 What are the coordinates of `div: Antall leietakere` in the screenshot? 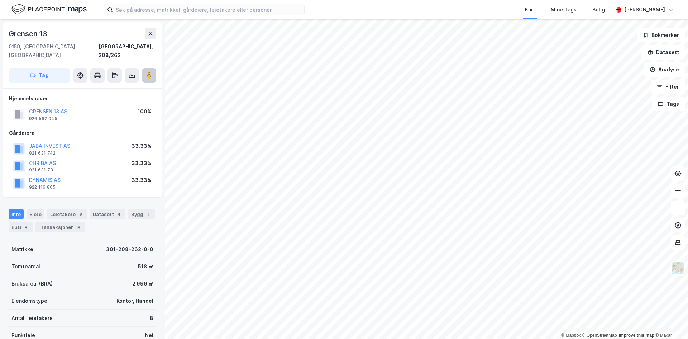 It's located at (32, 318).